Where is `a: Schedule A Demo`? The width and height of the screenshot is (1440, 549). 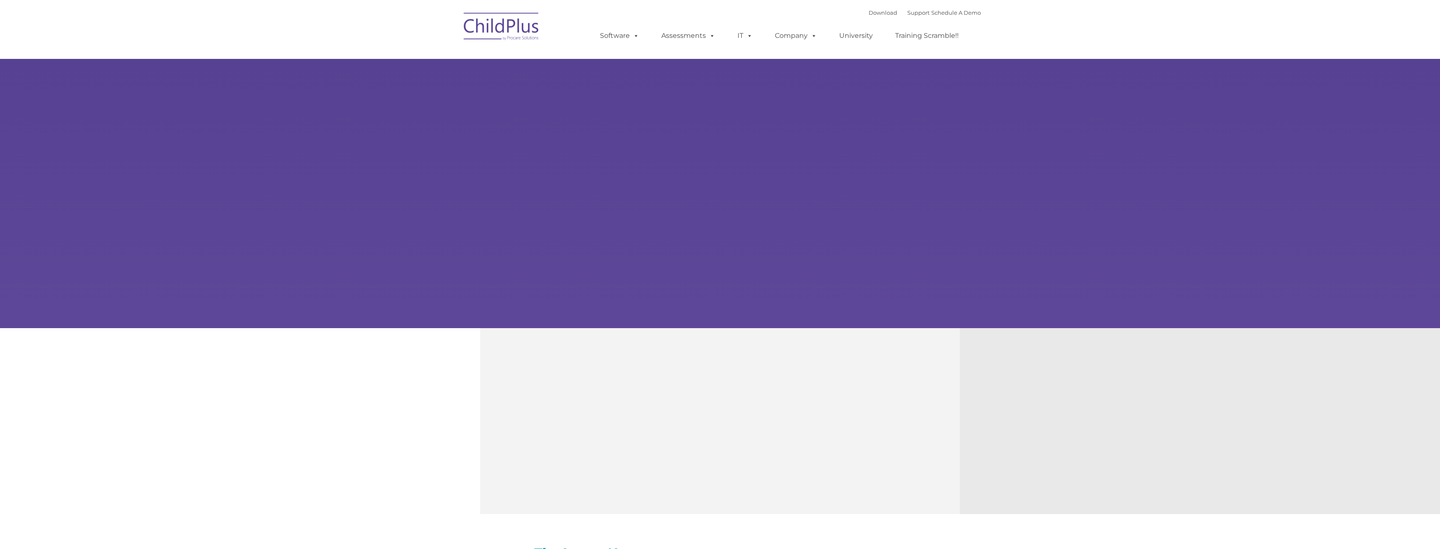 a: Schedule A Demo is located at coordinates (956, 13).